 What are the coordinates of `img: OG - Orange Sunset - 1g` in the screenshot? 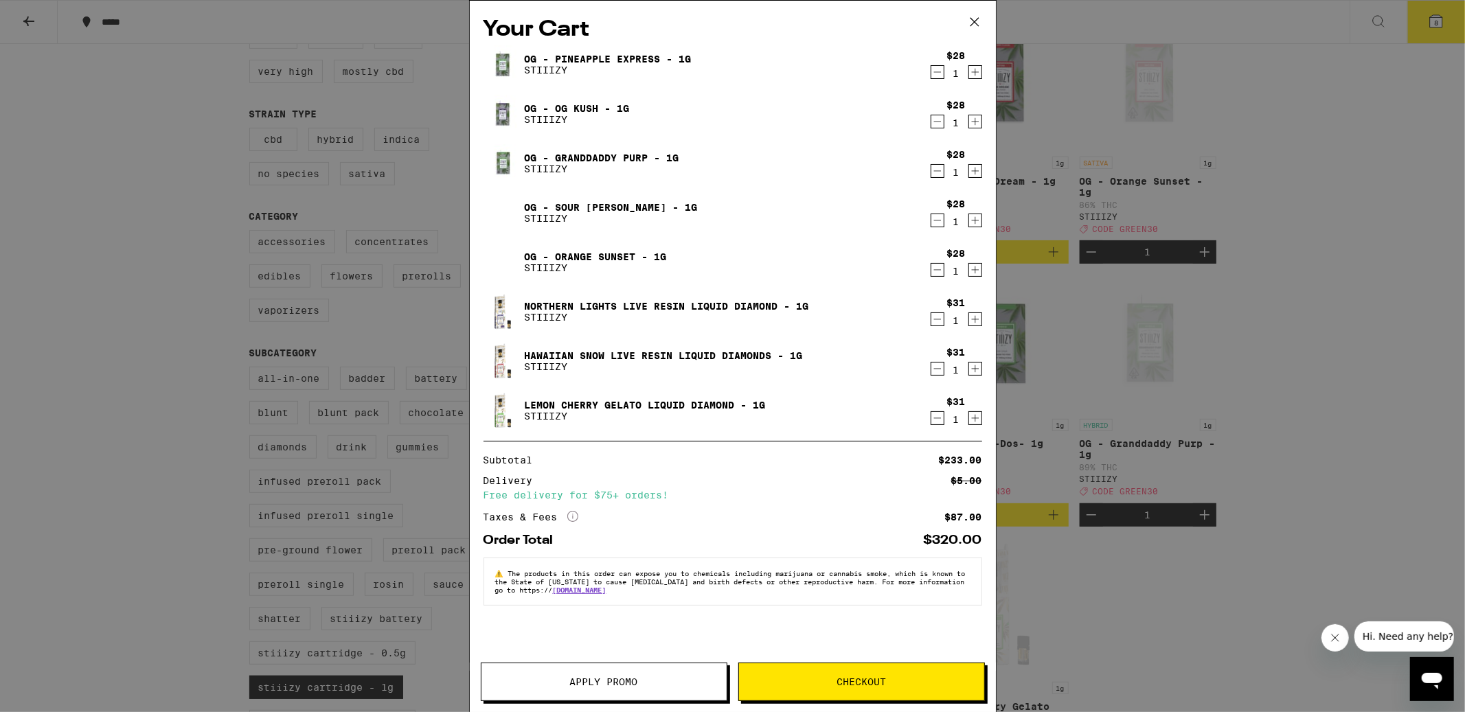 It's located at (503, 262).